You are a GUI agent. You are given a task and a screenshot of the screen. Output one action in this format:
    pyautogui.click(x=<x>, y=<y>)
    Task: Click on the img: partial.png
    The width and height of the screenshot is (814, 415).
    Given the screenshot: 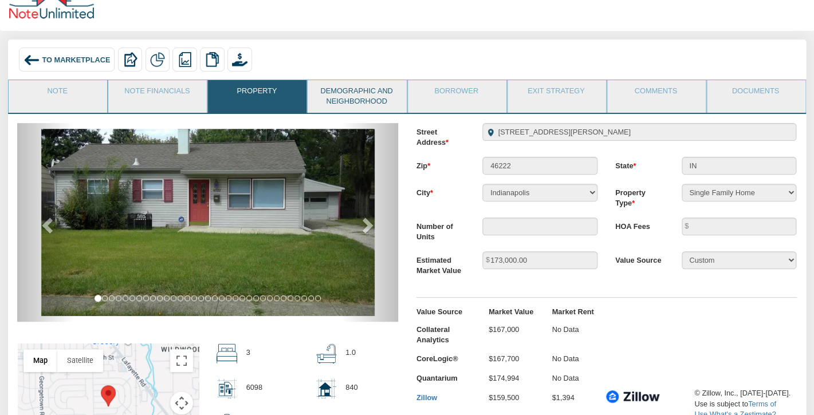 What is the action you would take?
    pyautogui.click(x=158, y=60)
    